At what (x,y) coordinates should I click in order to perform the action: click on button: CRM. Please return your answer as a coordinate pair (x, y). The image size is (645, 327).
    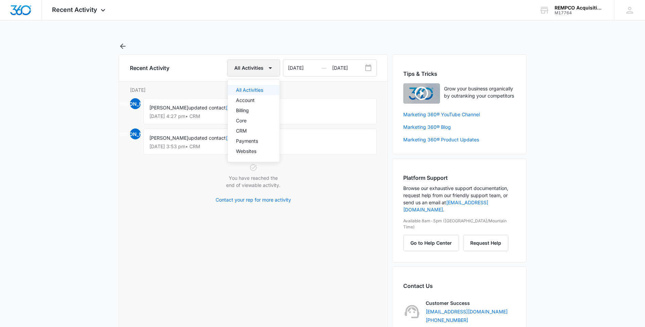
    Looking at the image, I should click on (254, 131).